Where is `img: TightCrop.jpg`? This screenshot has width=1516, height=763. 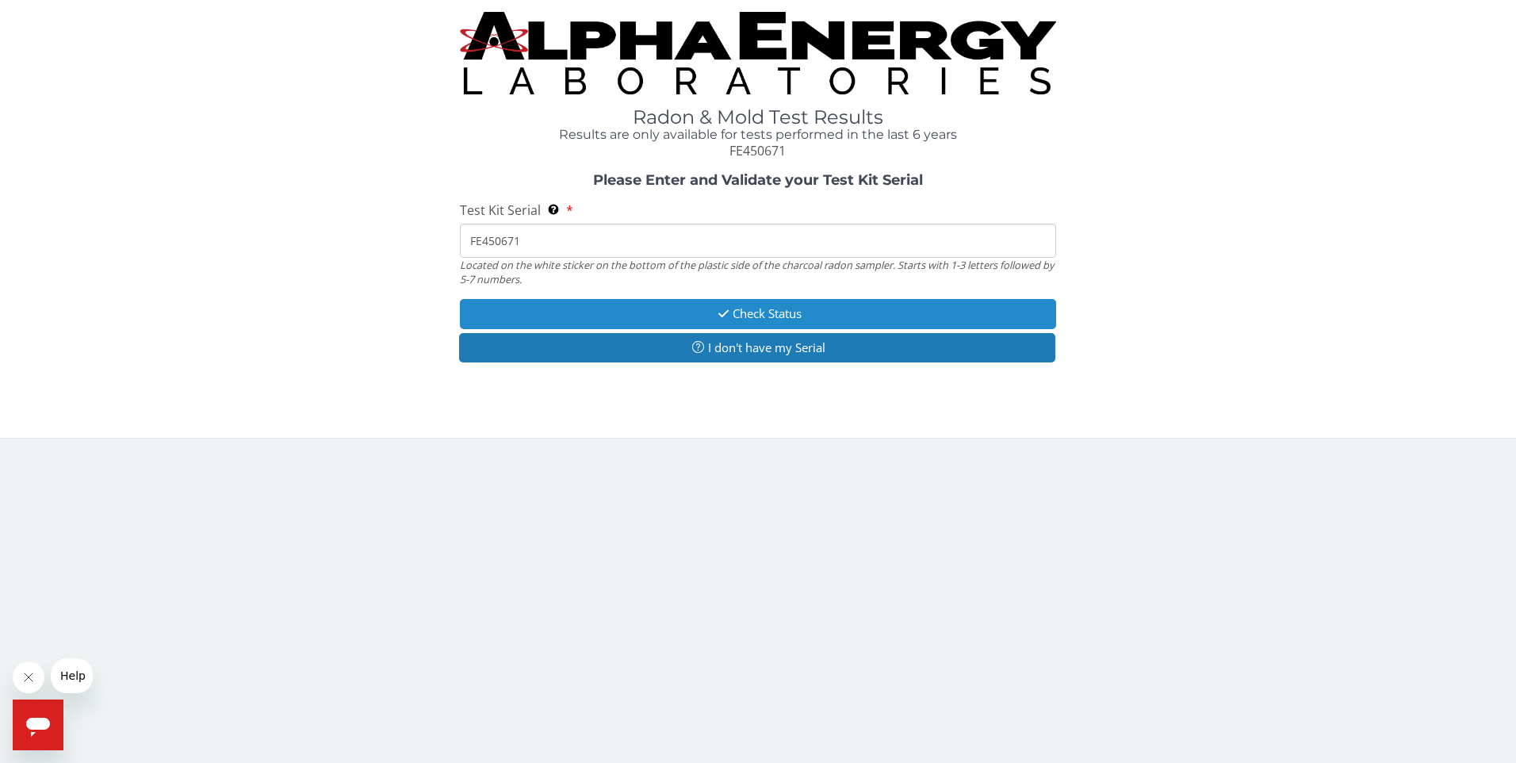
img: TightCrop.jpg is located at coordinates (758, 53).